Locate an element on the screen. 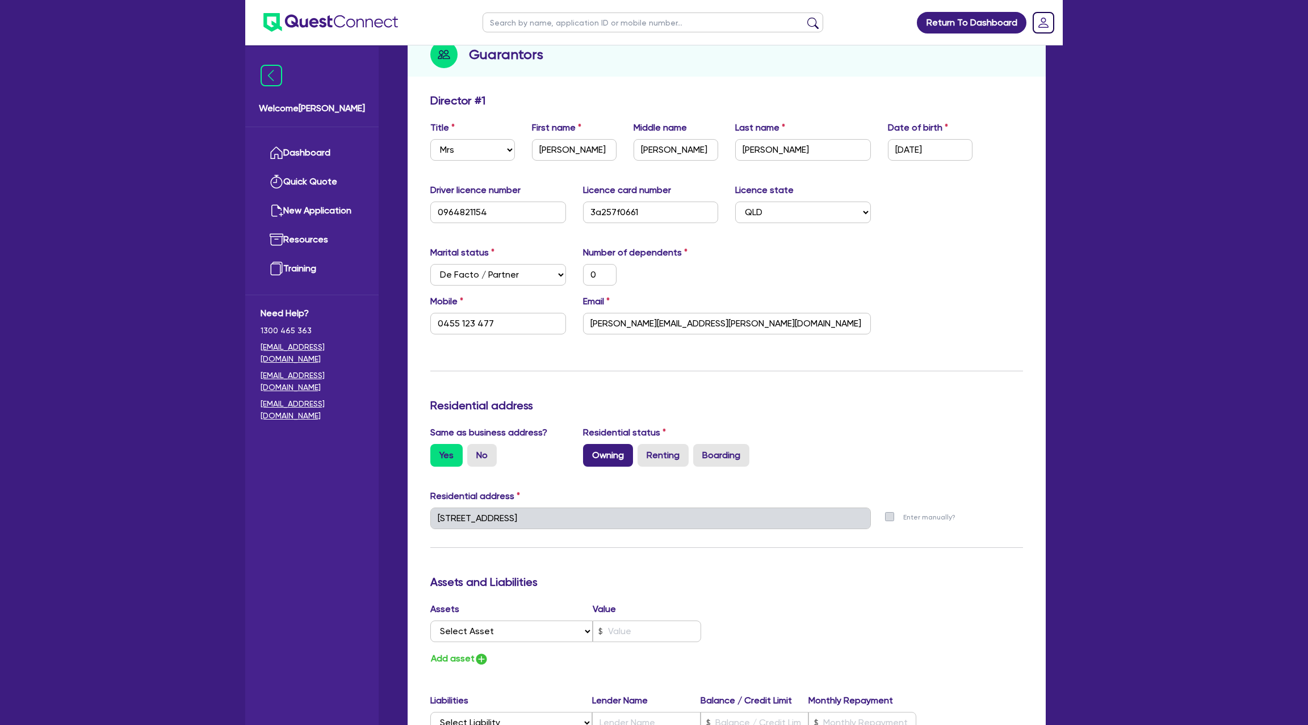 Image resolution: width=1308 pixels, height=725 pixels. label: Residential status is located at coordinates (624, 433).